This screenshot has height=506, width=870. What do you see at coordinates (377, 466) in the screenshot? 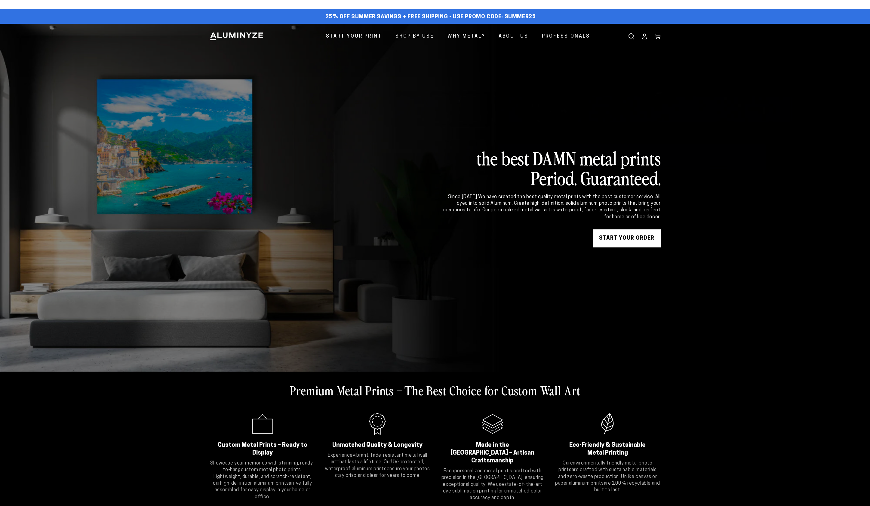
I see `p: Experience that lasts a lifetime. Our ensure your photos stay crisp and clear for years to come.` at bounding box center [377, 466].